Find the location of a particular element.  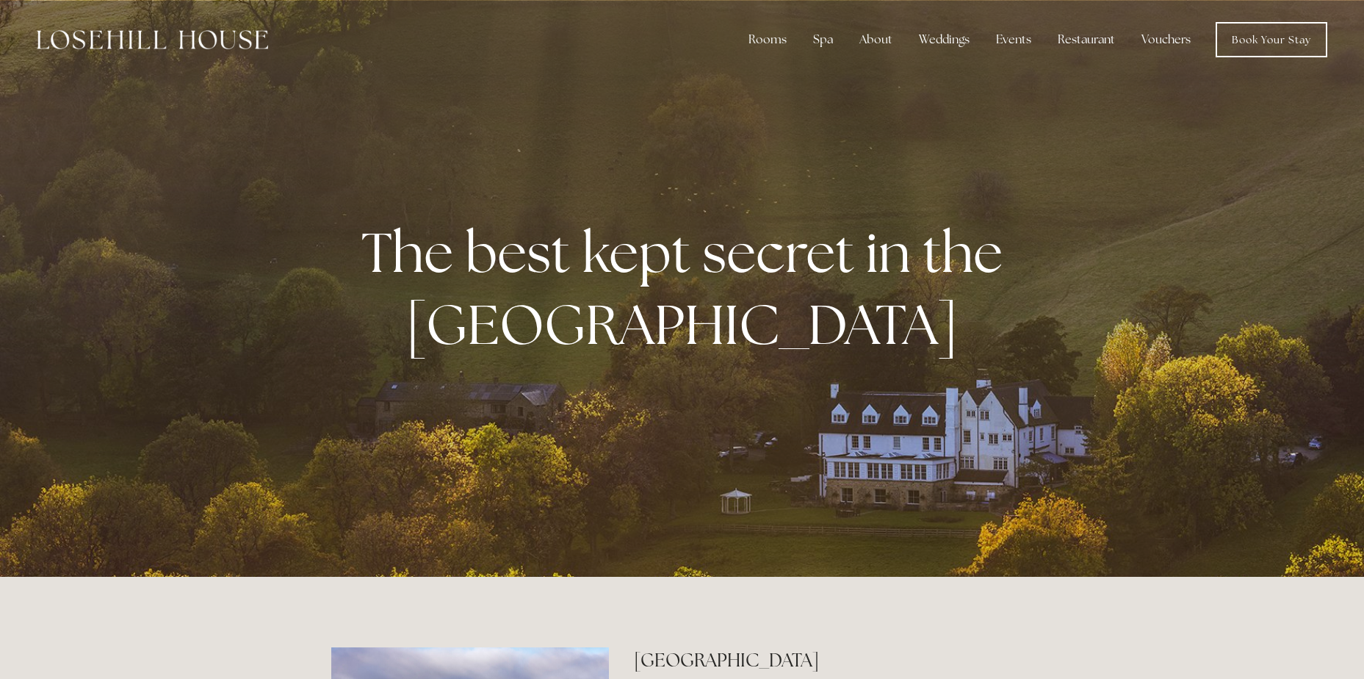

a: Vouchers is located at coordinates (1166, 40).